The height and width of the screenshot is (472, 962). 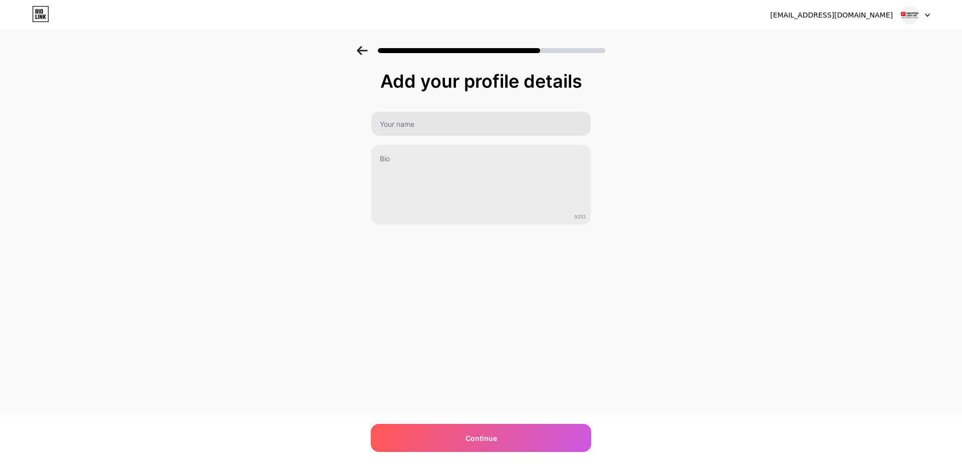 What do you see at coordinates (481, 438) in the screenshot?
I see `span: Continue` at bounding box center [481, 438].